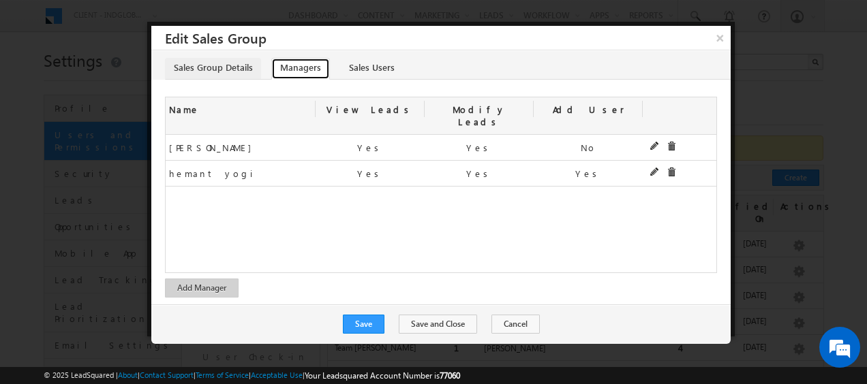 This screenshot has width=867, height=384. Describe the element at coordinates (479, 116) in the screenshot. I see `div: Modify Leads` at that location.